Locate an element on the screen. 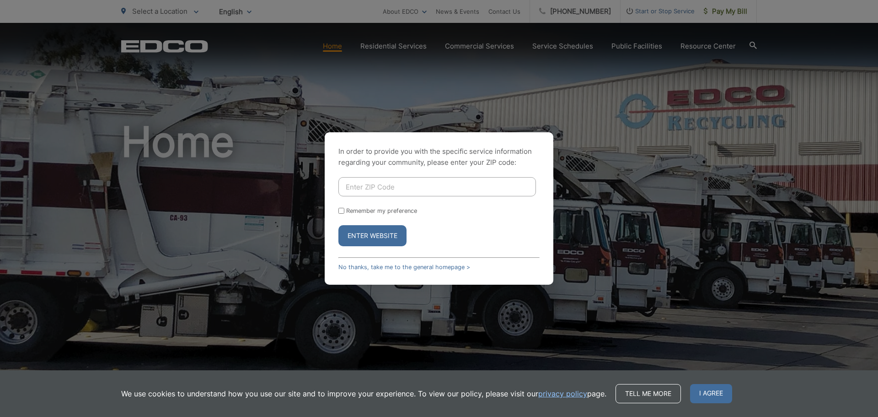  button: Enter Website is located at coordinates (372, 236).